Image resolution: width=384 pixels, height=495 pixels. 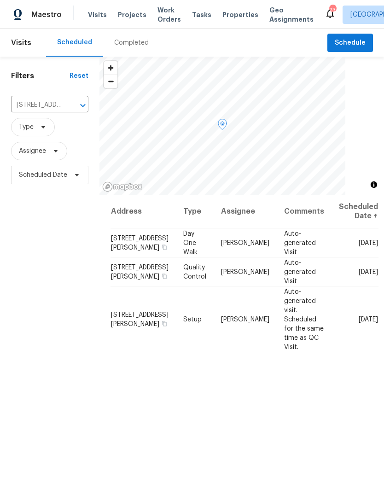 What do you see at coordinates (223, 126) in the screenshot?
I see `canvas: Map` at bounding box center [223, 126].